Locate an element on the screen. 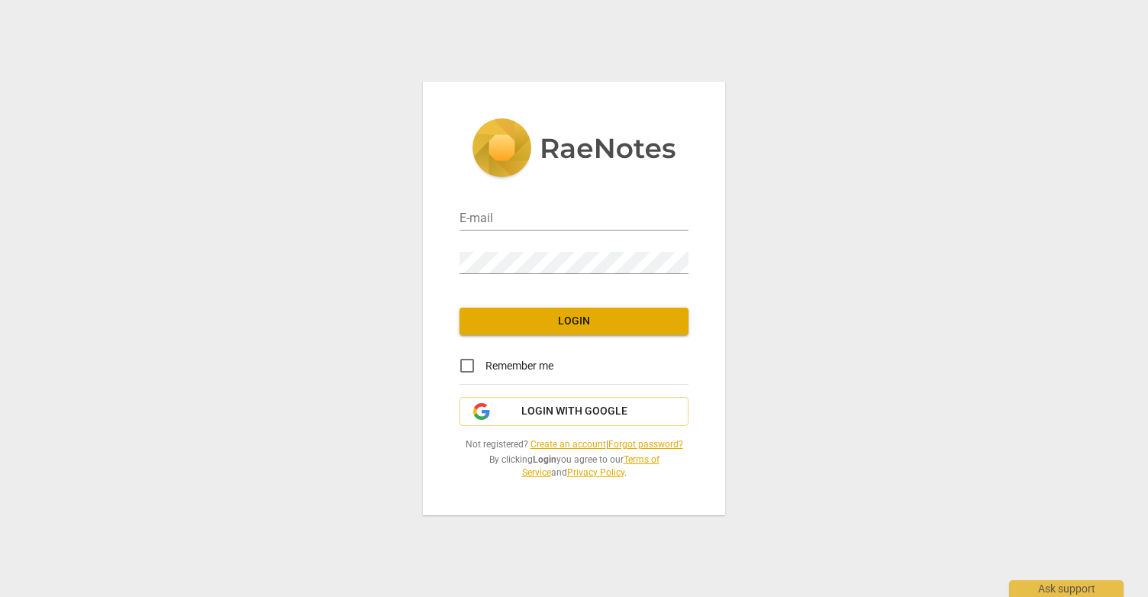 This screenshot has width=1148, height=597. div: Ask support is located at coordinates (1066, 588).